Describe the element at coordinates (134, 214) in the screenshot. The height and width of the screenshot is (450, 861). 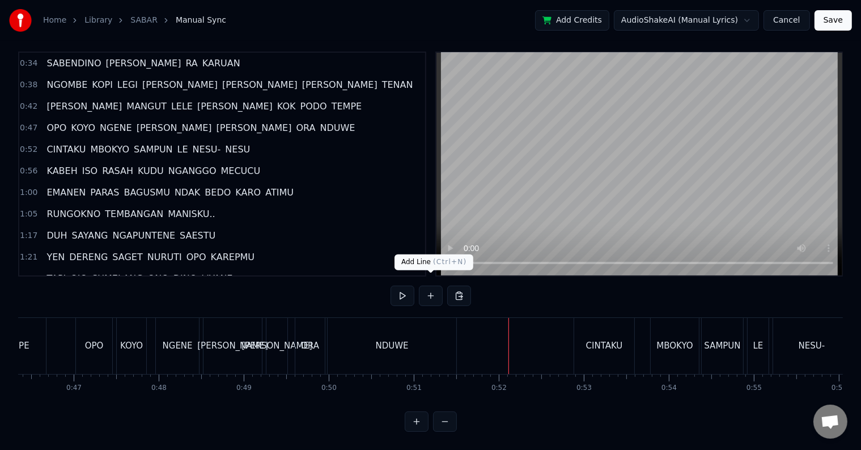
I see `span: TEMBANGAN` at that location.